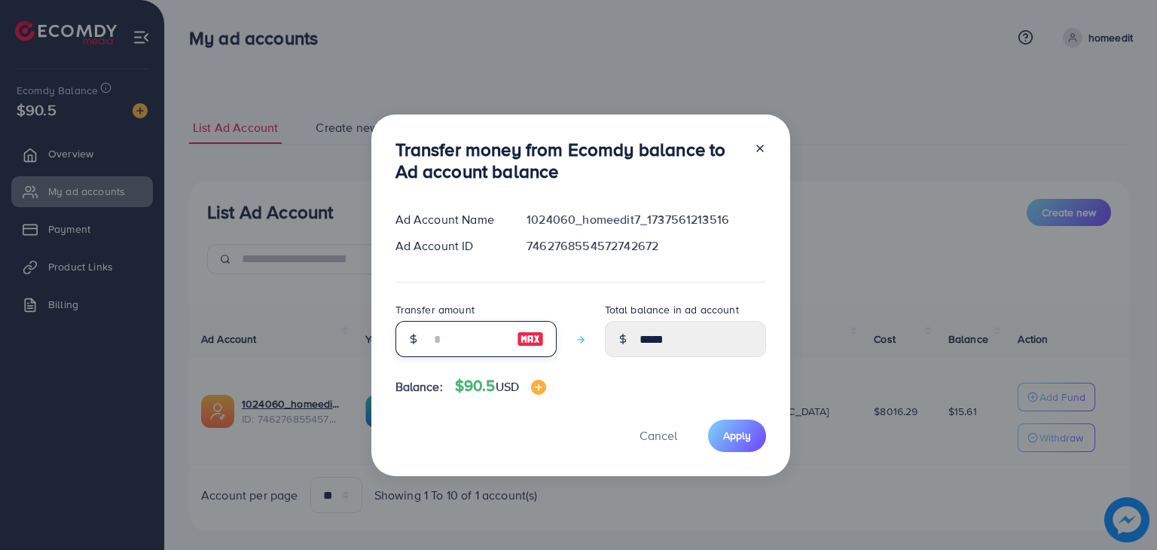 The image size is (1157, 550). Describe the element at coordinates (419, 386) in the screenshot. I see `span: Balance:` at that location.